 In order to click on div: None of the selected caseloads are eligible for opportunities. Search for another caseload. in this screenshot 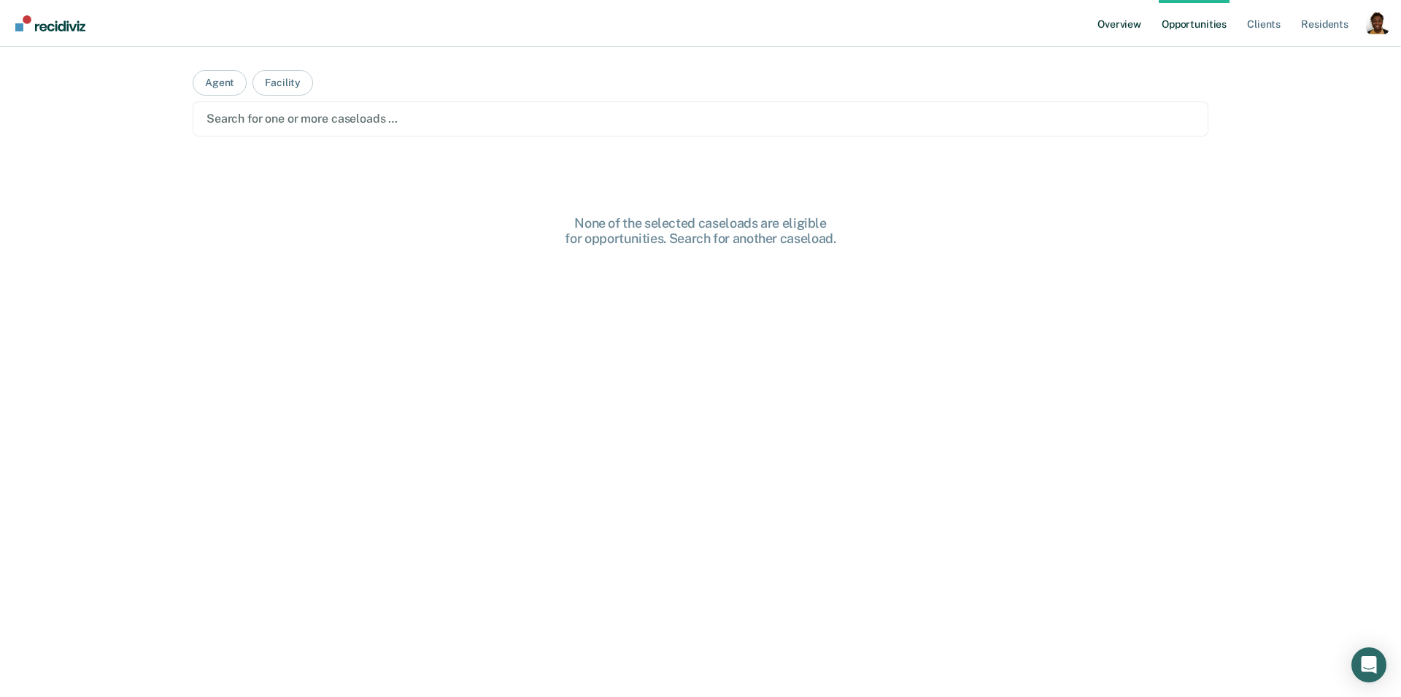, I will do `click(701, 231)`.